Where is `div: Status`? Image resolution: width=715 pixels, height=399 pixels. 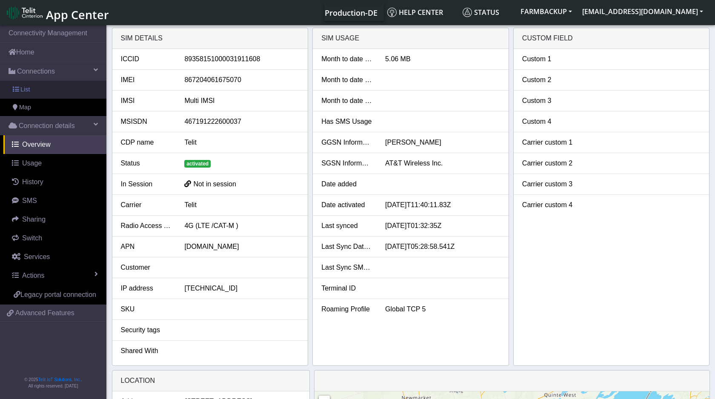
div: Status is located at coordinates (146, 163).